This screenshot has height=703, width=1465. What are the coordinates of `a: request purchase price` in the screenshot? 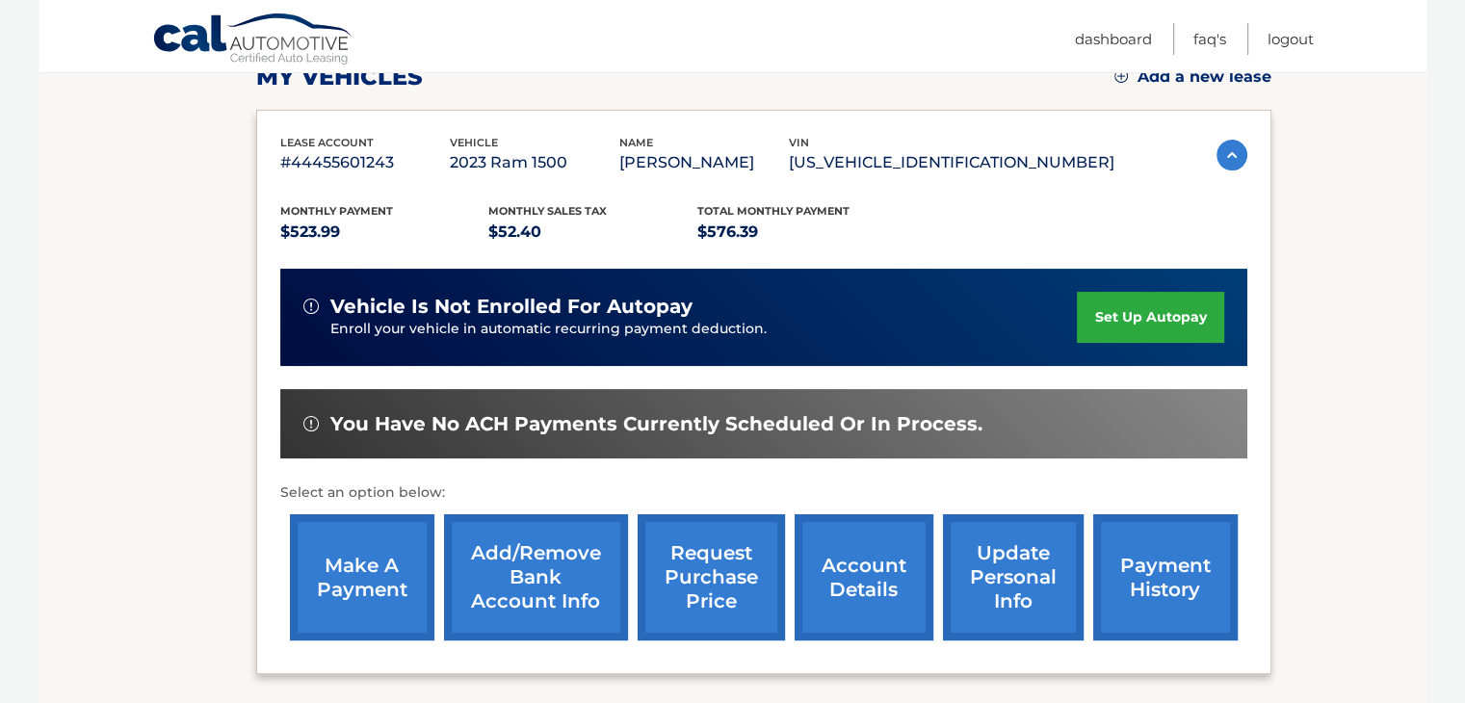 It's located at (711, 577).